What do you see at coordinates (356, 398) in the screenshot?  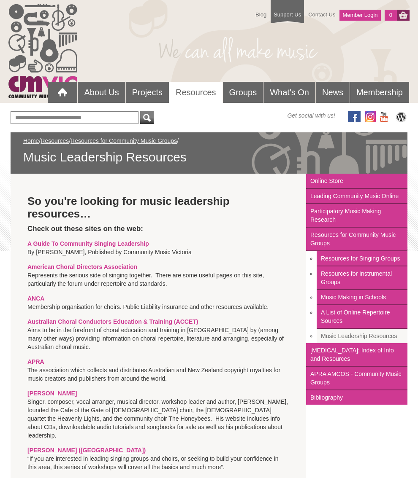 I see `a: Bibliography` at bounding box center [356, 398].